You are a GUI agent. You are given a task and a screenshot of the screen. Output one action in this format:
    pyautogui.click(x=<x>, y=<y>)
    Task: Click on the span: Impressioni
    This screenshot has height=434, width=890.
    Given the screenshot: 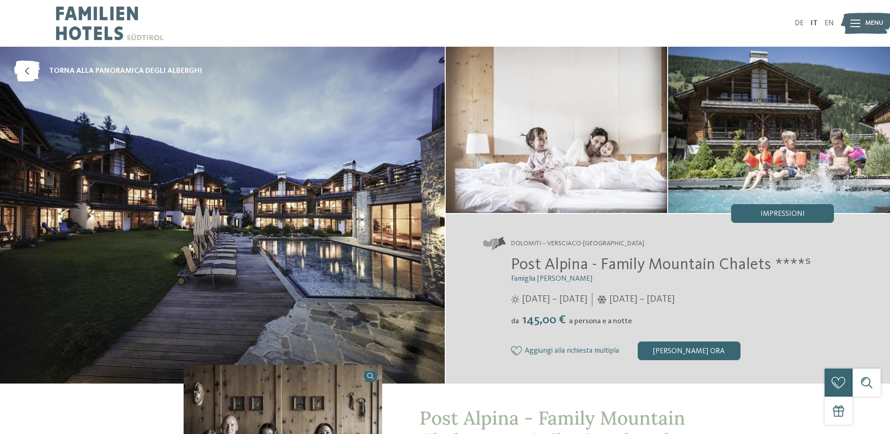 What is the action you would take?
    pyautogui.click(x=783, y=214)
    